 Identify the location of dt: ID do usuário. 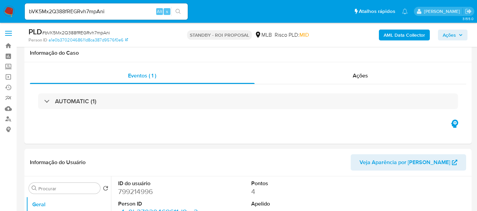
(159, 183).